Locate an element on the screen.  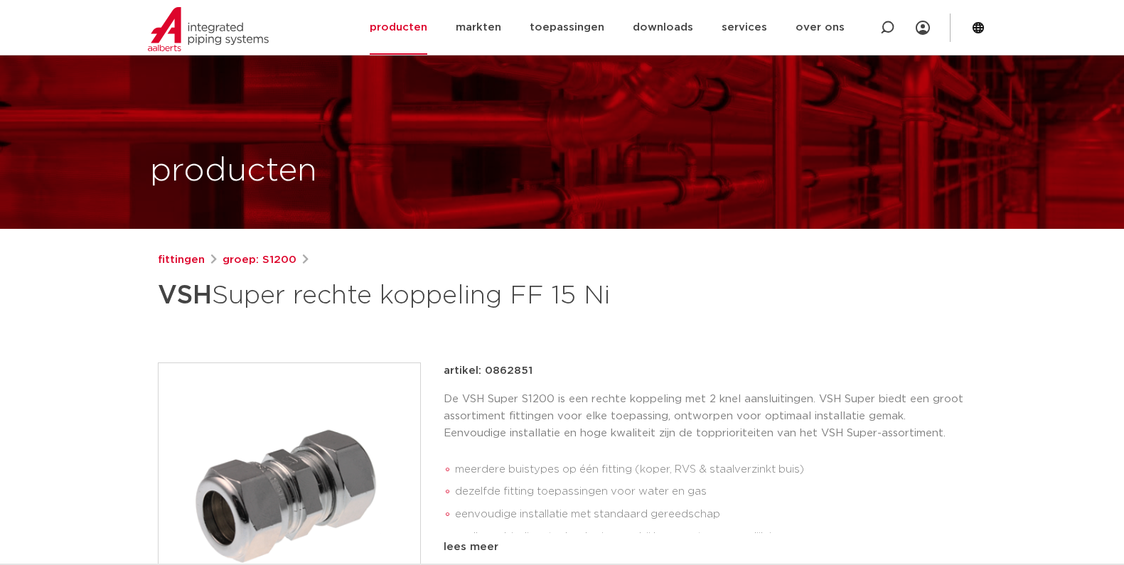
p: artikel: 0862851 is located at coordinates (488, 371).